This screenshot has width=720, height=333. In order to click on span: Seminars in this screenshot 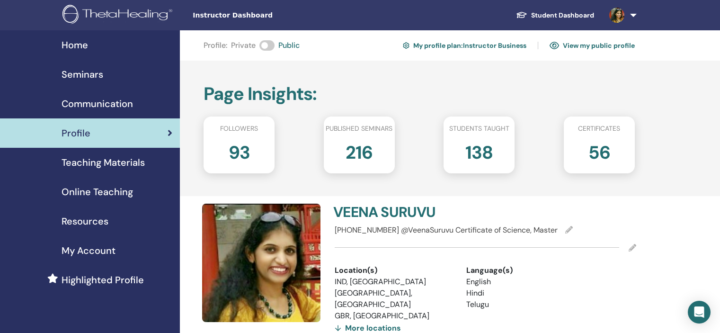, I will do `click(82, 74)`.